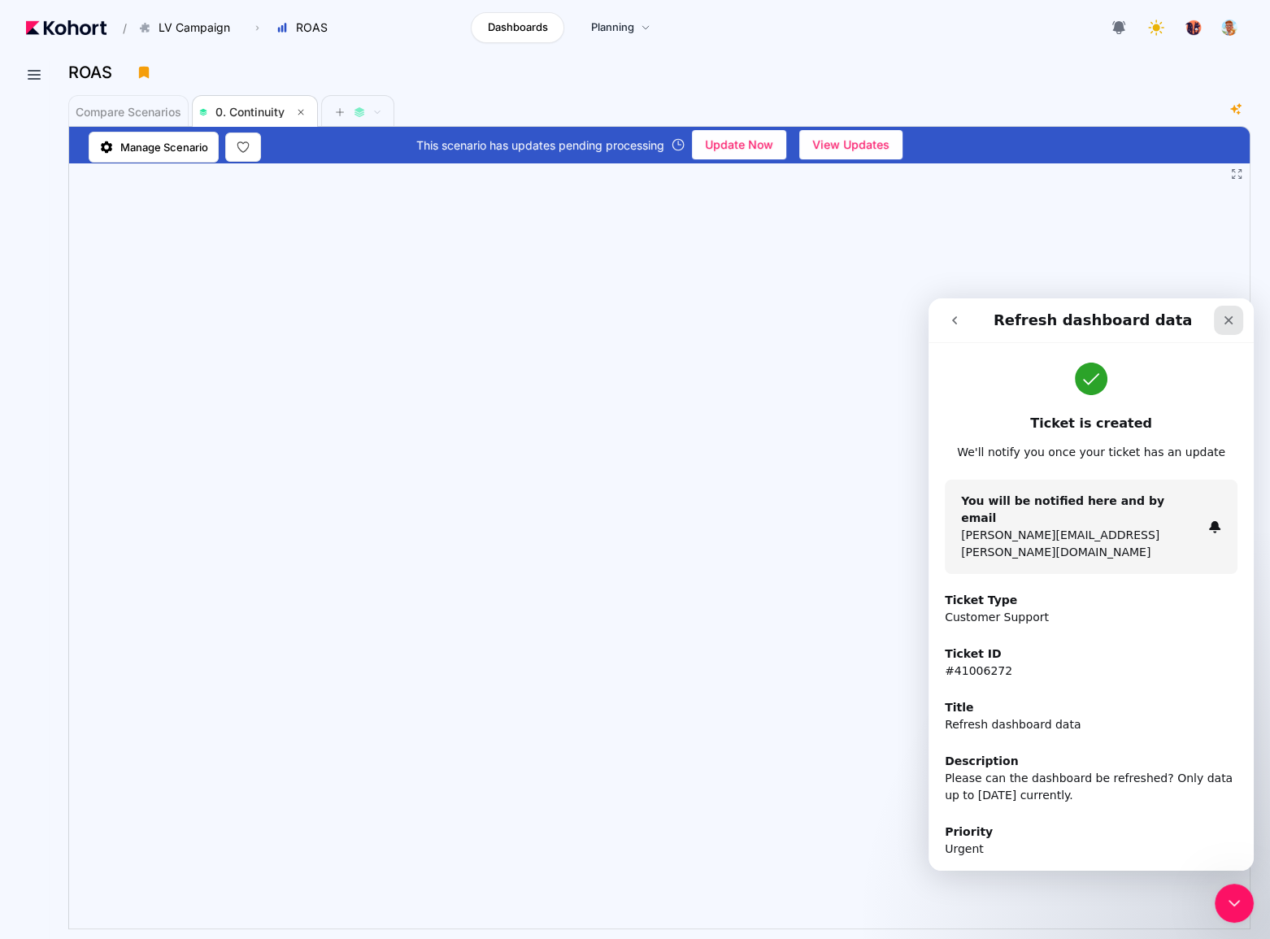  I want to click on span: ROAS, so click(311, 28).